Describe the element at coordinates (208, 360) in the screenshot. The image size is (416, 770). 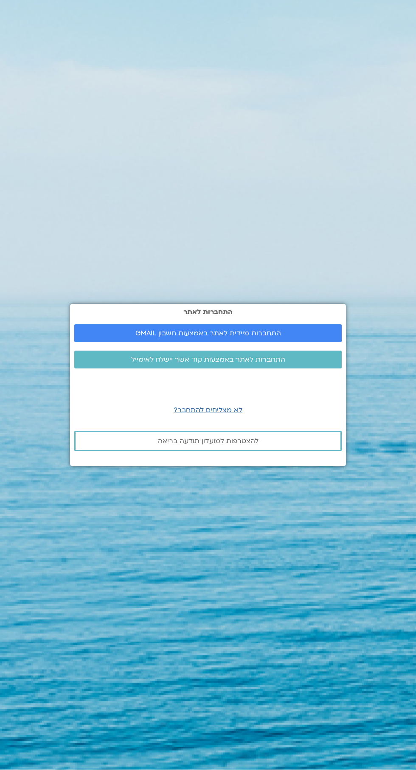
I see `span: התחברות לאתר באמצעות קוד אשר יישלח לאימייל` at that location.